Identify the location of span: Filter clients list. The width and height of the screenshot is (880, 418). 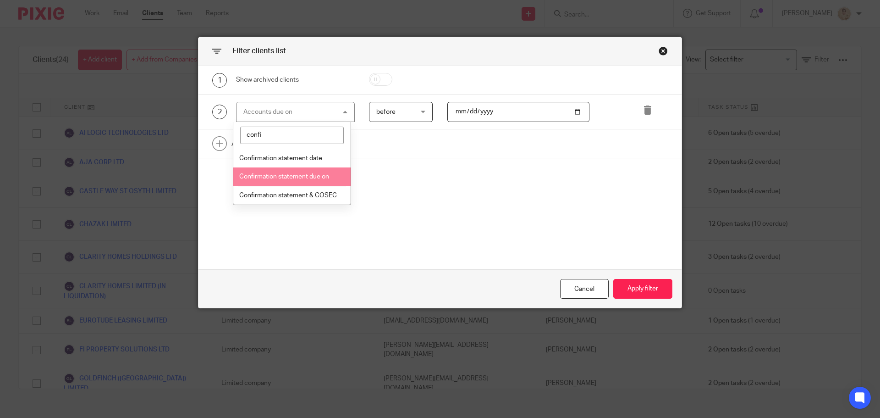
(259, 51).